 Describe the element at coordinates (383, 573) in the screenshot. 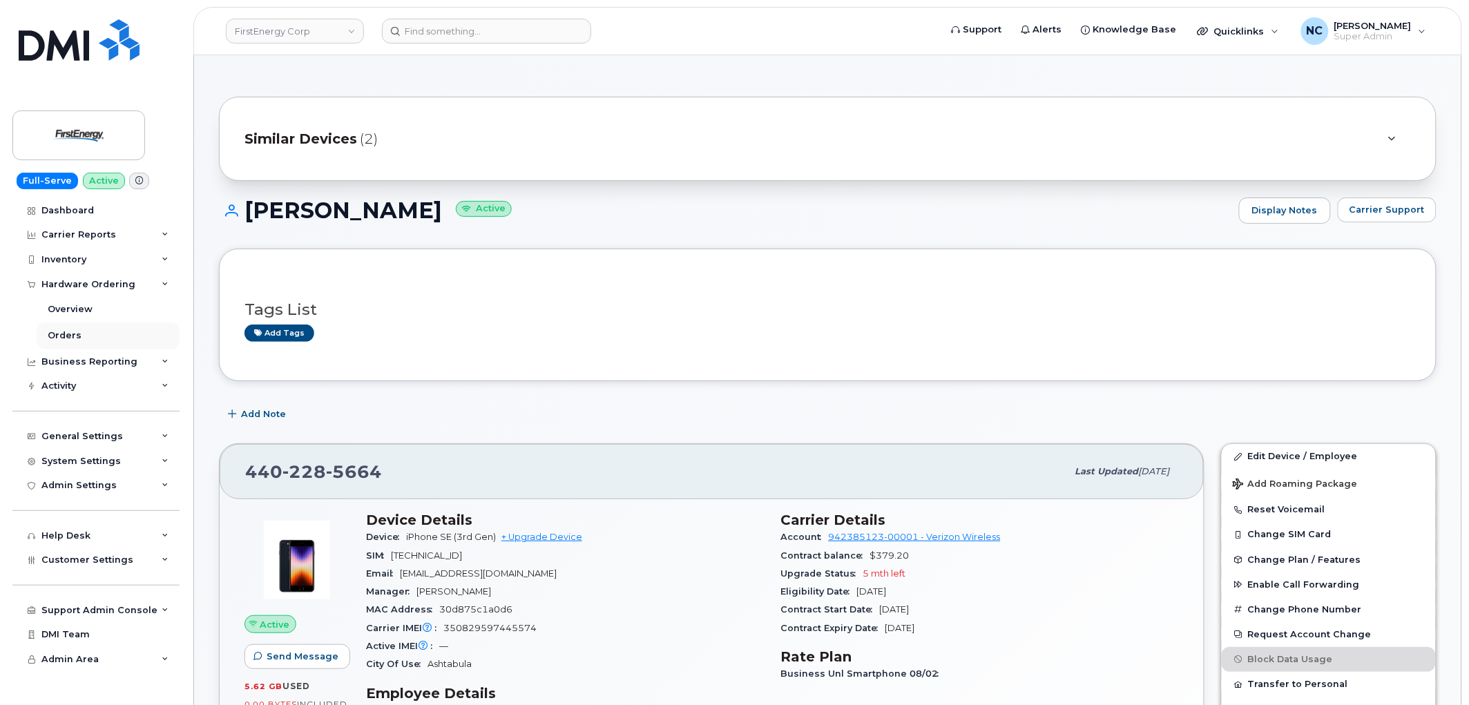

I see `span: Email` at that location.